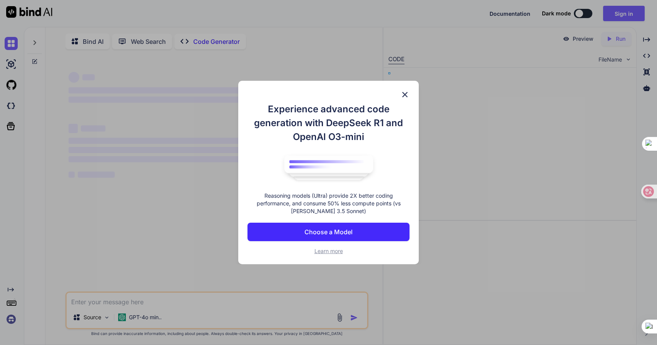 This screenshot has width=657, height=345. What do you see at coordinates (328, 232) in the screenshot?
I see `p: Choose a Model` at bounding box center [328, 232].